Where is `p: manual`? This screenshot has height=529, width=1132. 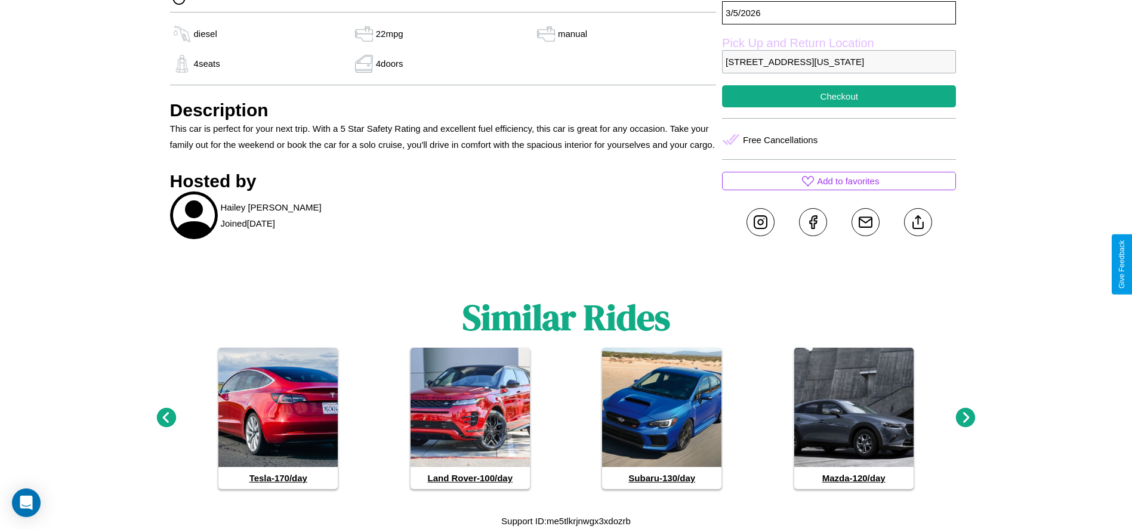
p: manual is located at coordinates (572, 33).